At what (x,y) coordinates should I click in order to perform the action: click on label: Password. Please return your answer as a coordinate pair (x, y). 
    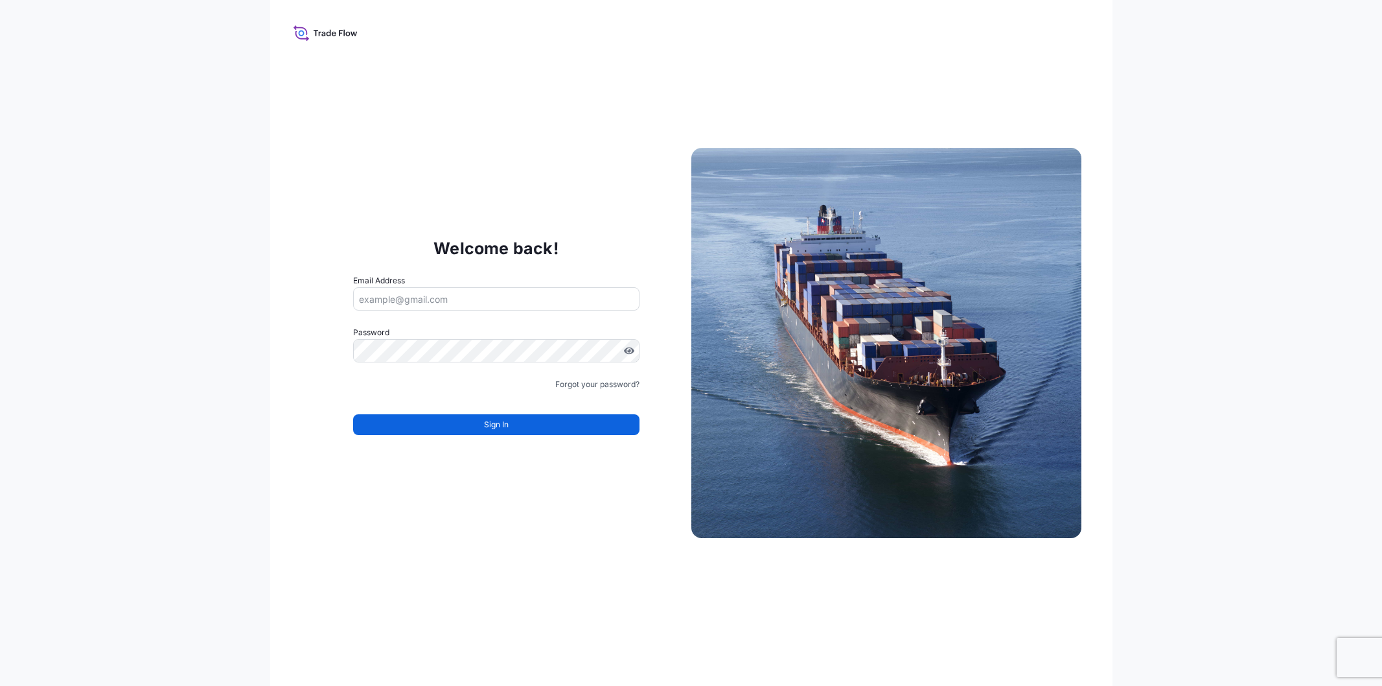
    Looking at the image, I should click on (496, 332).